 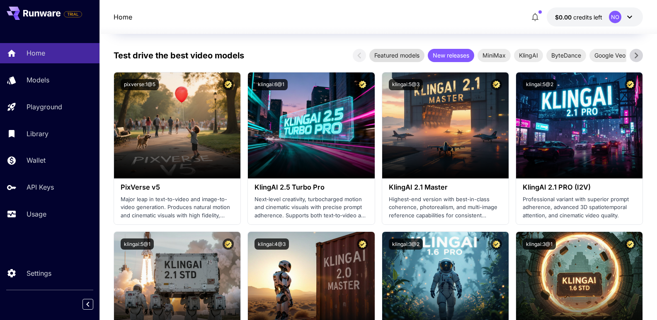 What do you see at coordinates (595, 17) in the screenshot?
I see `button: $0.00NO` at bounding box center [595, 17].